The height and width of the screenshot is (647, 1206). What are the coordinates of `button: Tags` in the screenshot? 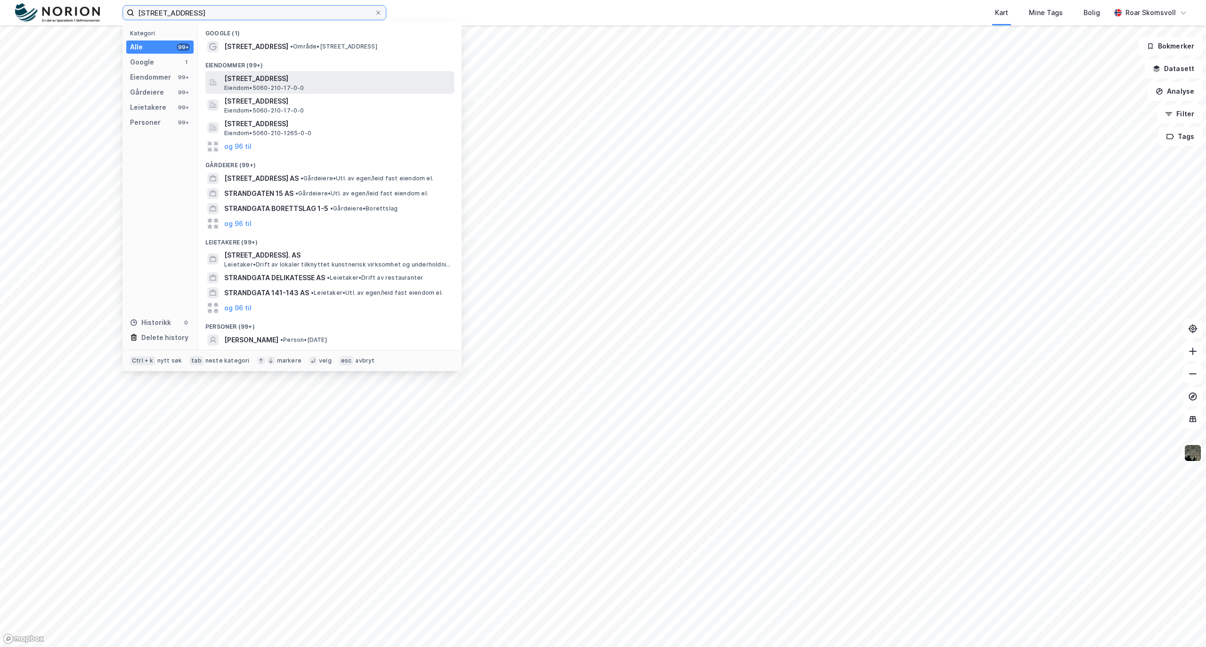 It's located at (1180, 137).